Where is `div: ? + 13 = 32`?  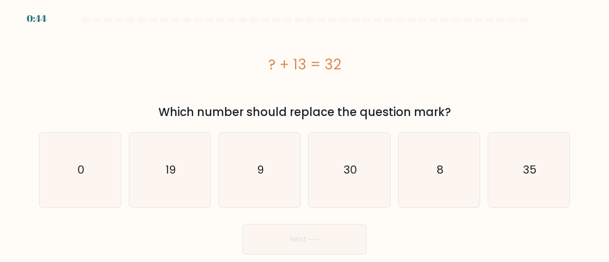
div: ? + 13 = 32 is located at coordinates (305, 64).